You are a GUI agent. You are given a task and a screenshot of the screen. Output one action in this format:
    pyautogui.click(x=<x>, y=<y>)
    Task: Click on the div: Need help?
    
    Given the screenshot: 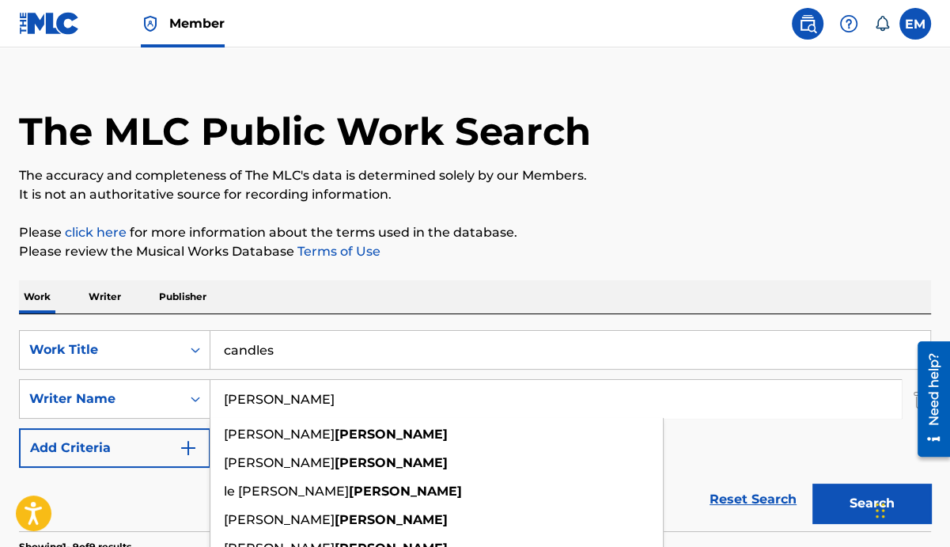 What is the action you would take?
    pyautogui.click(x=28, y=54)
    